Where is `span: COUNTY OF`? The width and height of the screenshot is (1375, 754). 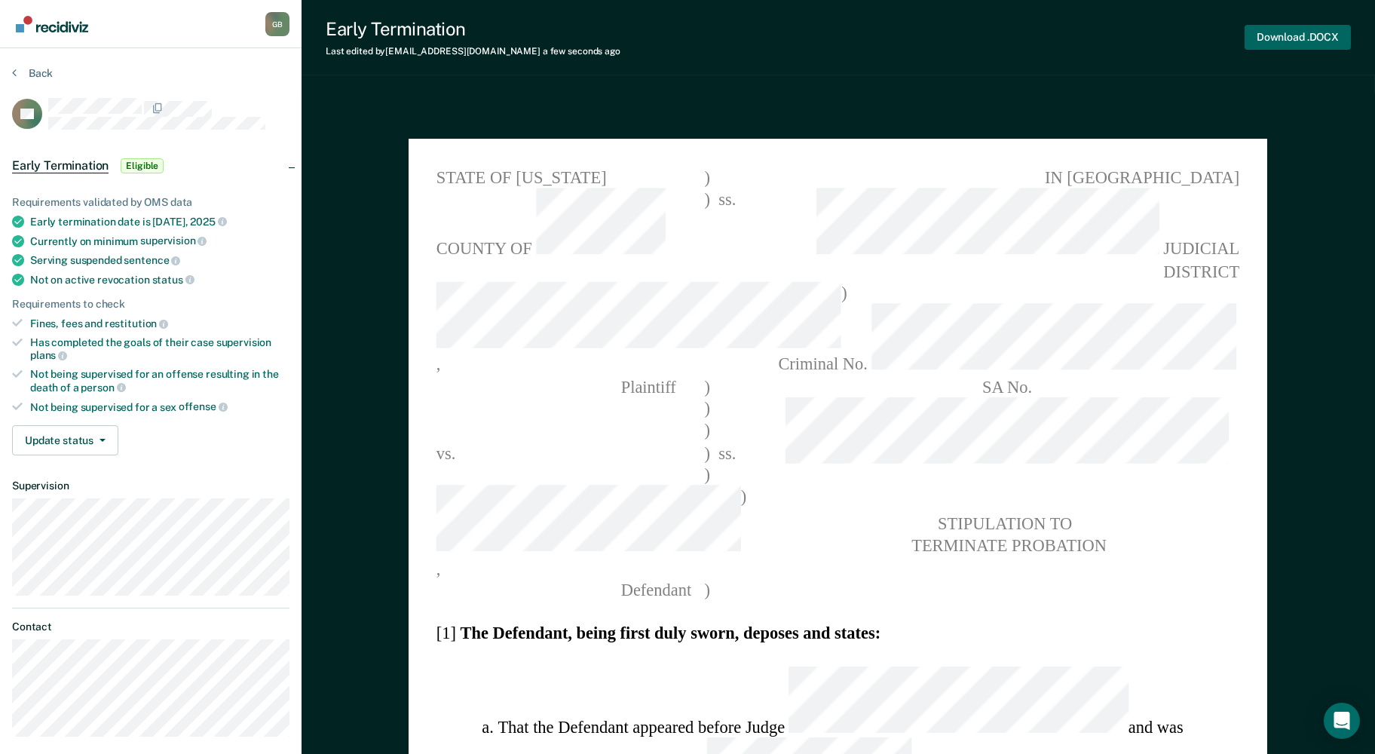
span: COUNTY OF is located at coordinates (571, 224).